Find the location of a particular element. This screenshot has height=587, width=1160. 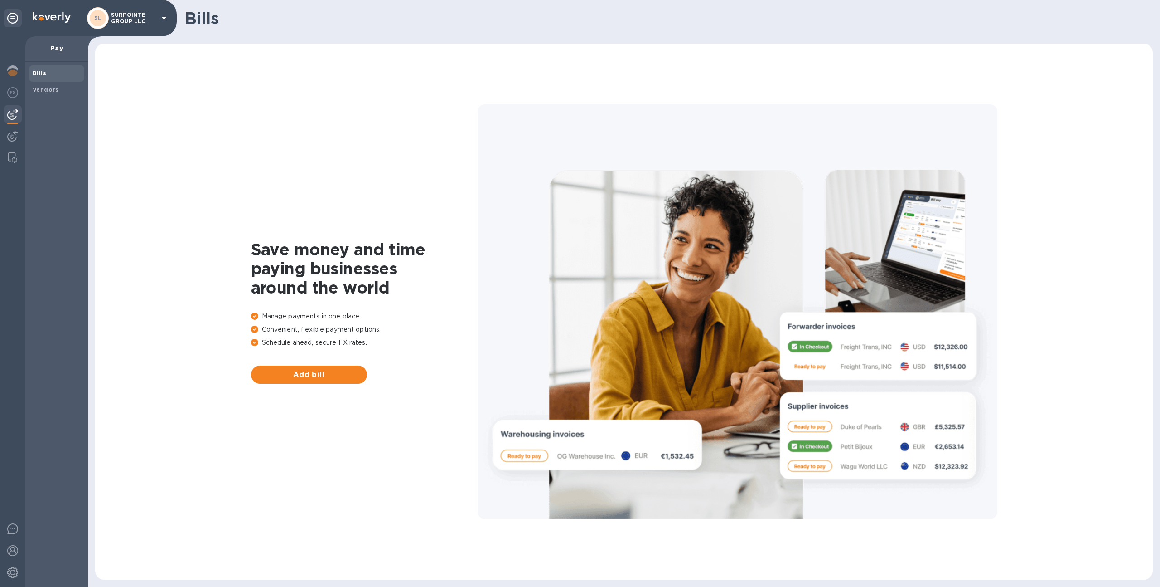

b: Vendors is located at coordinates (46, 89).